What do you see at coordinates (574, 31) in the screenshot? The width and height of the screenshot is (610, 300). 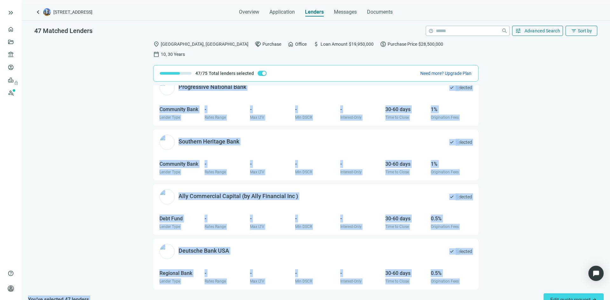 I see `span: filter_list` at bounding box center [574, 31].